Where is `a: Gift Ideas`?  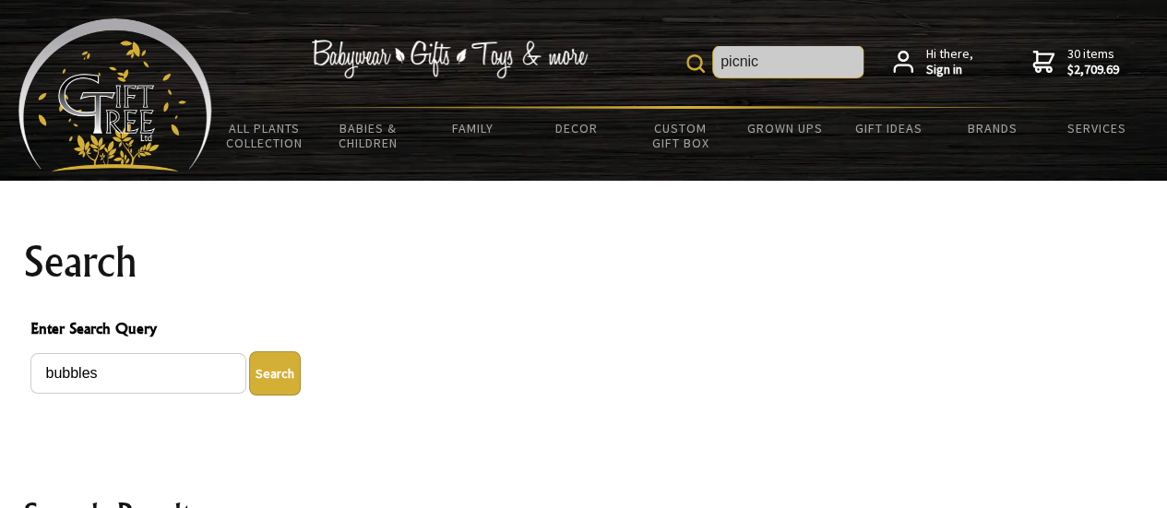
a: Gift Ideas is located at coordinates (888, 128).